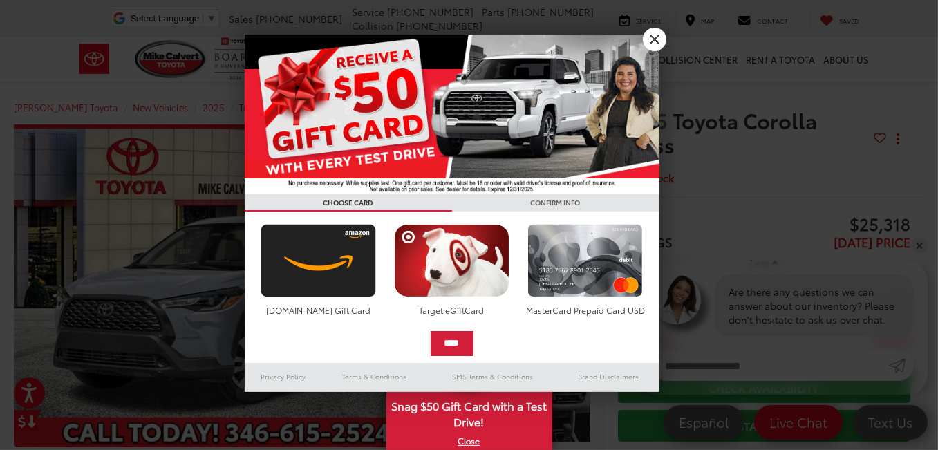 The image size is (938, 450). I want to click on span: Snag $50 Gift Card with a Test Drive!, so click(469, 412).